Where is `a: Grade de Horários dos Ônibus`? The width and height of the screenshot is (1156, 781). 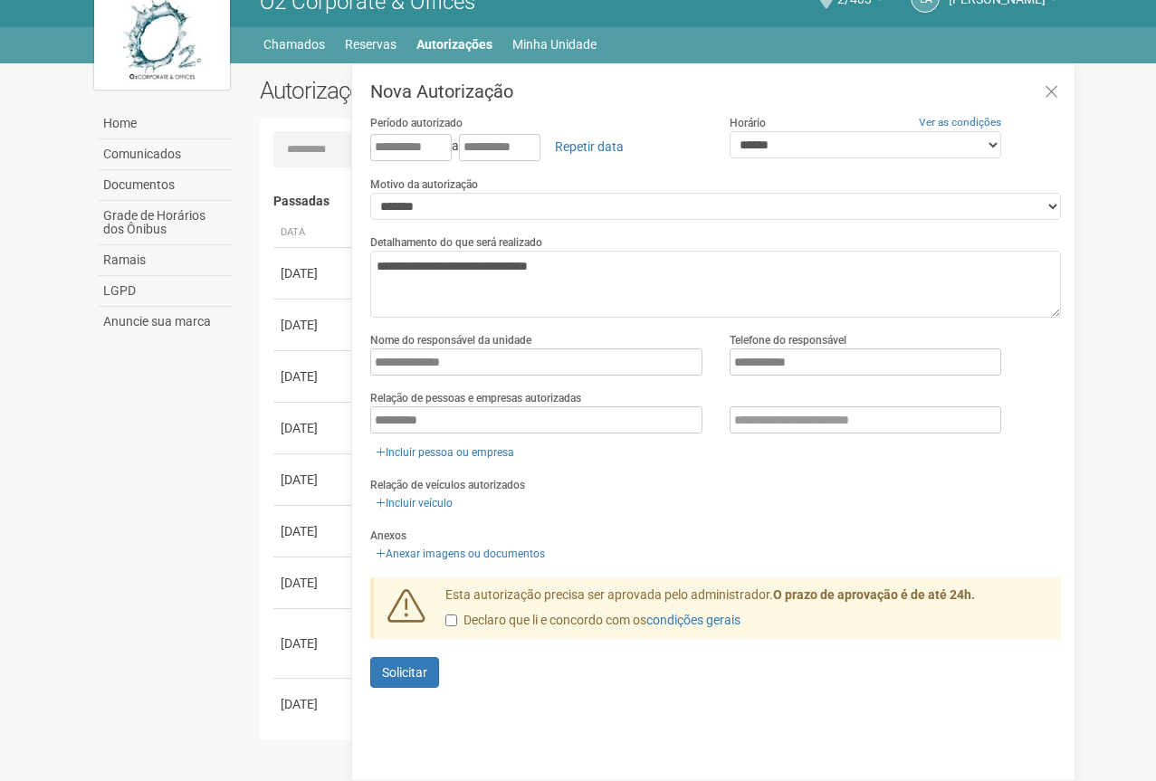 a: Grade de Horários dos Ônibus is located at coordinates (166, 223).